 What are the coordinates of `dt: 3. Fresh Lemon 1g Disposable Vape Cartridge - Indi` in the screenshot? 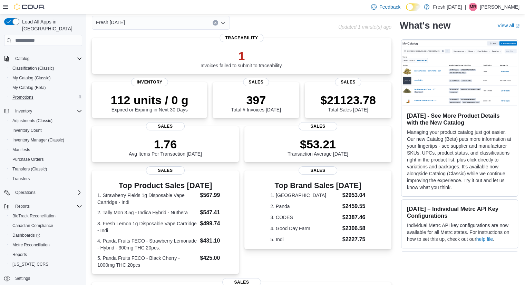 It's located at (147, 227).